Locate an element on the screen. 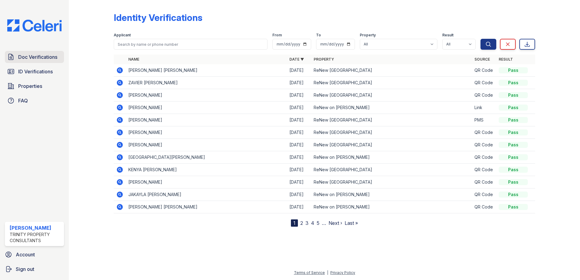 The width and height of the screenshot is (580, 280). button: Sign out is located at coordinates (34, 269).